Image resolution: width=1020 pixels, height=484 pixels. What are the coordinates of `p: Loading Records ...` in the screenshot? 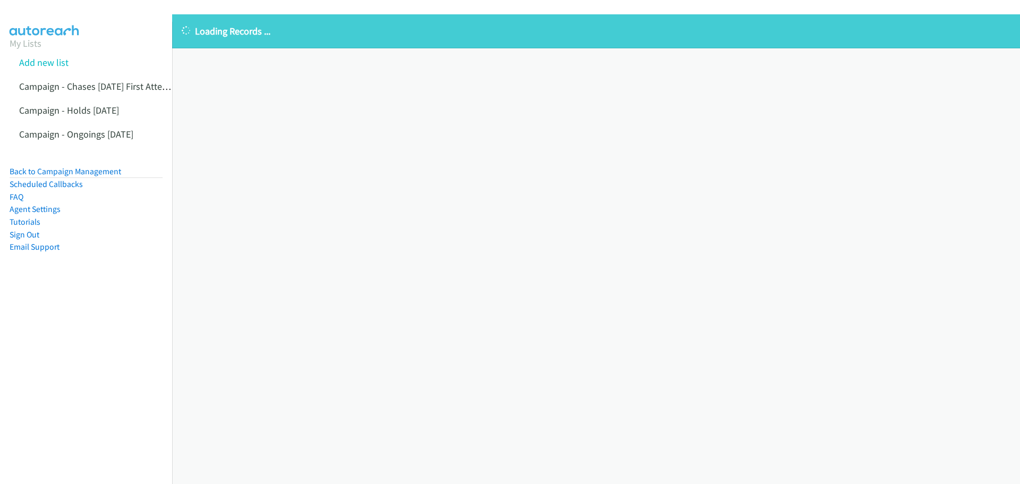 It's located at (596, 31).